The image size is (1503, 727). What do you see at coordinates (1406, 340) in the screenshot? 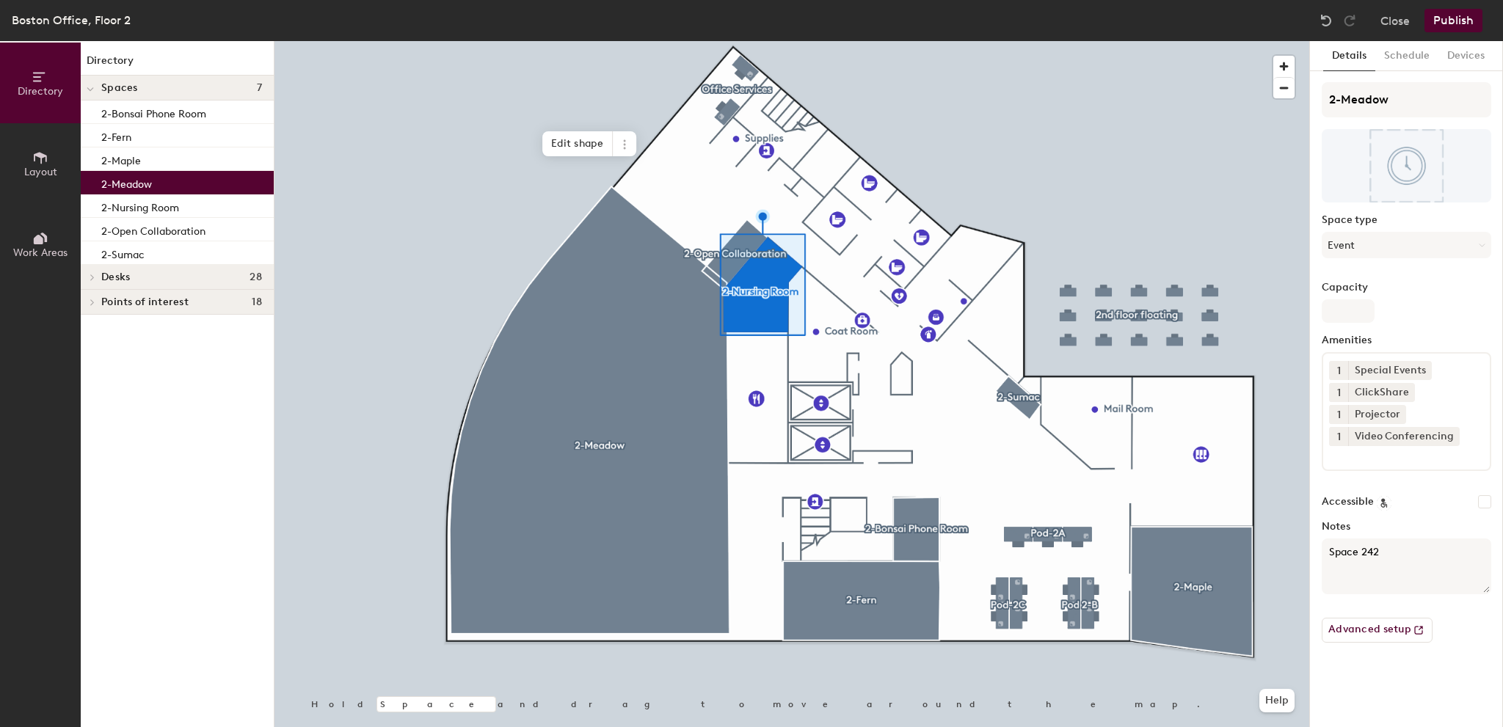
I see `label: Amenities` at bounding box center [1406, 340].